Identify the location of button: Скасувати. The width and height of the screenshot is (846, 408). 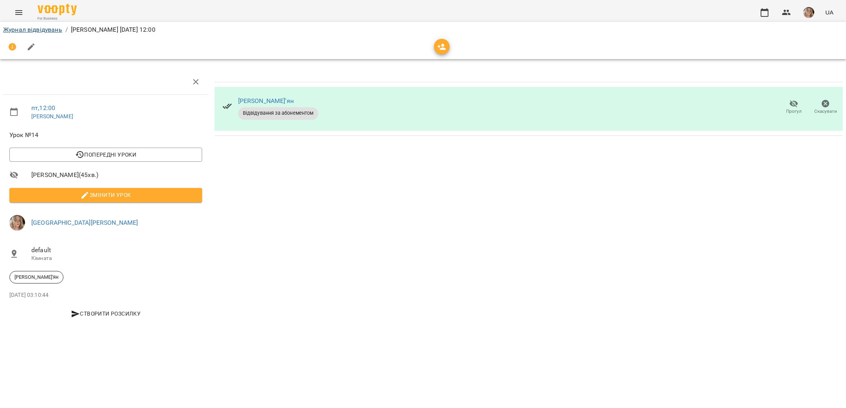
(825, 107).